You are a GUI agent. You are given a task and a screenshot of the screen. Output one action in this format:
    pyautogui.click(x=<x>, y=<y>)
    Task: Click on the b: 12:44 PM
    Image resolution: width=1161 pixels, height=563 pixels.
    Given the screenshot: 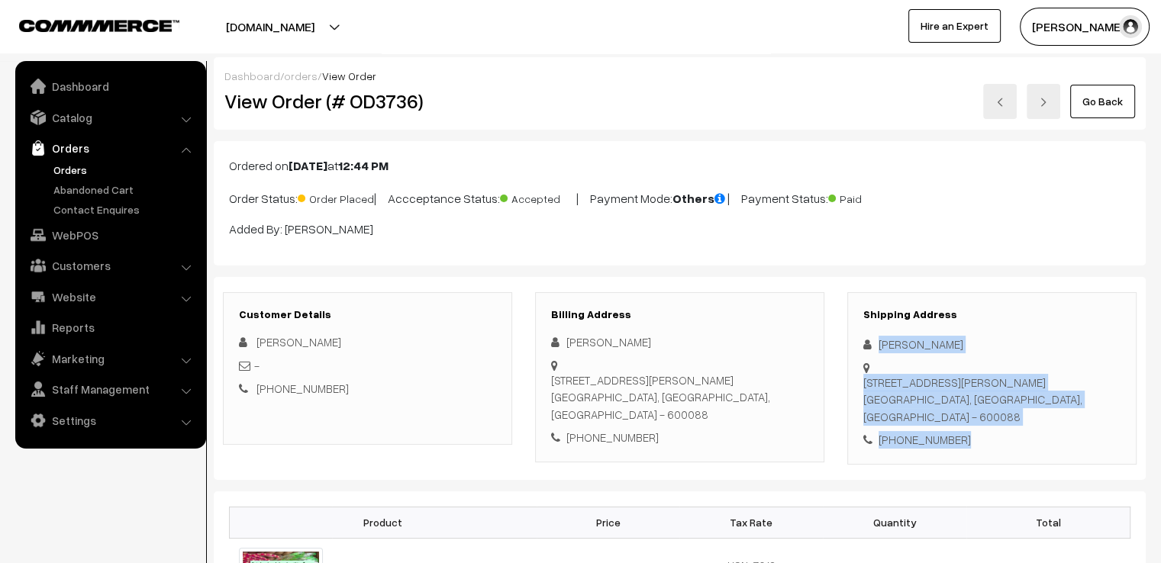 What is the action you would take?
    pyautogui.click(x=363, y=166)
    